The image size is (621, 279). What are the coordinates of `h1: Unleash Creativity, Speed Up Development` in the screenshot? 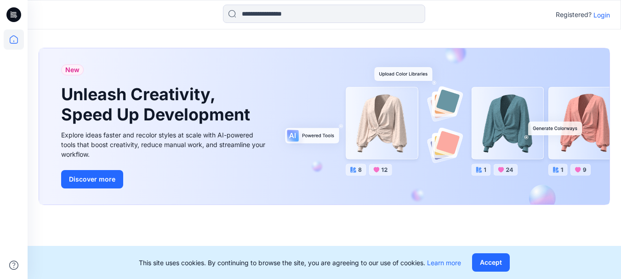 It's located at (158, 104).